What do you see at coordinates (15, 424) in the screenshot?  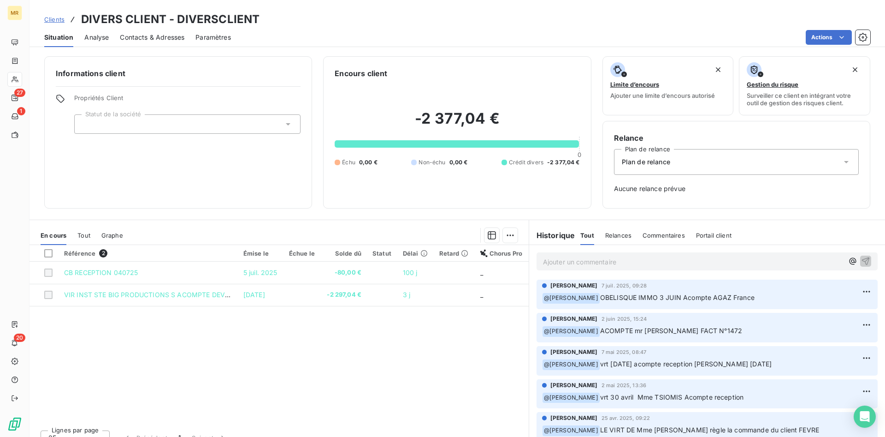 I see `img: Logo LeanPay` at bounding box center [15, 424].